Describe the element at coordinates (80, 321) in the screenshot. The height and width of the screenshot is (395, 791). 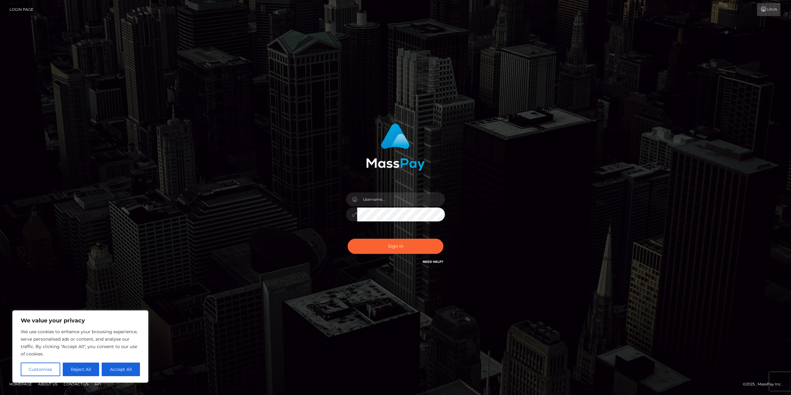
I see `p: We value your privacy` at that location.